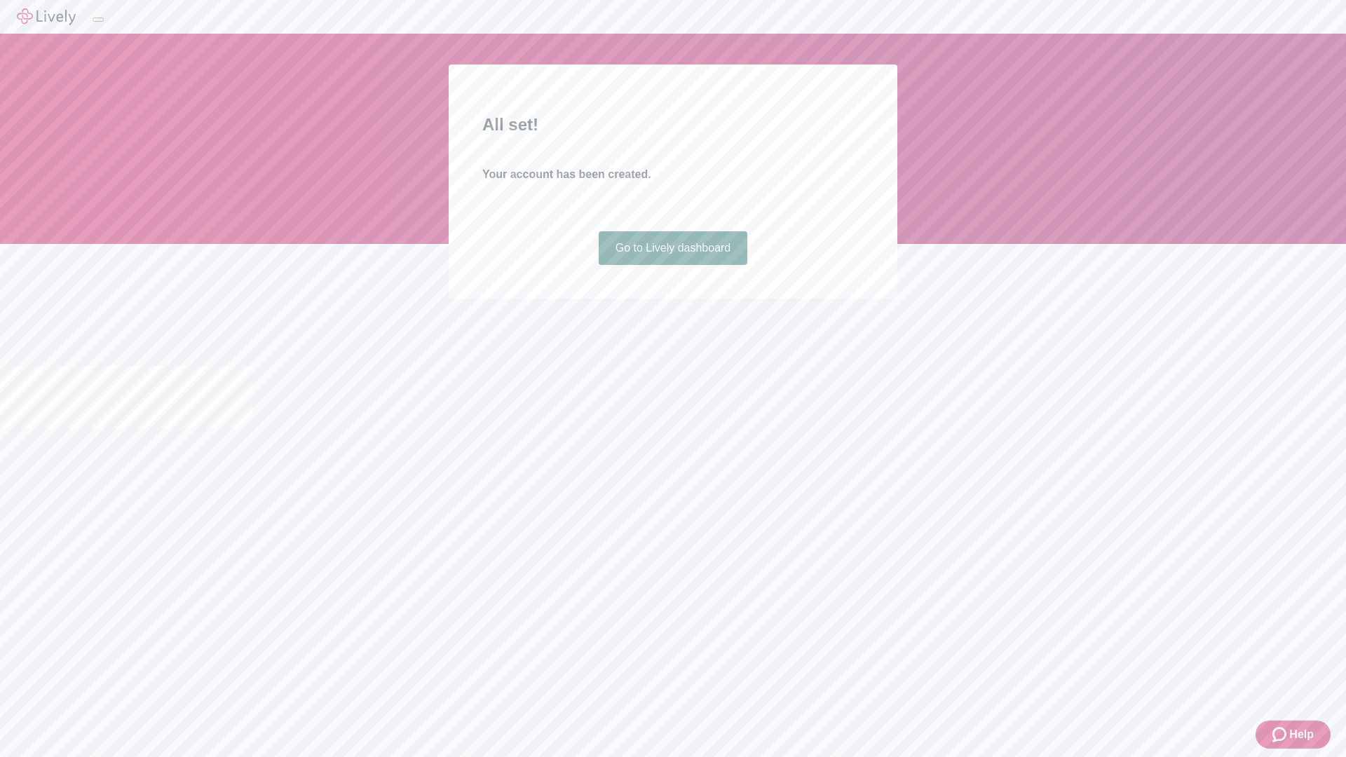 This screenshot has width=1346, height=757. I want to click on a: Go to Lively dashboard, so click(673, 248).